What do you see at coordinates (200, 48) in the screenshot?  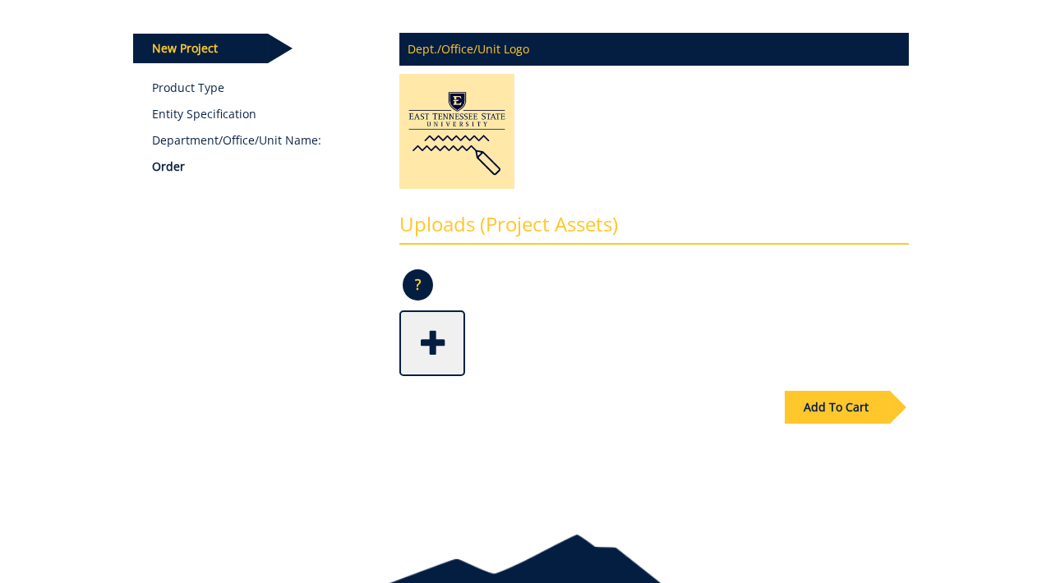 I see `p: New Project` at bounding box center [200, 48].